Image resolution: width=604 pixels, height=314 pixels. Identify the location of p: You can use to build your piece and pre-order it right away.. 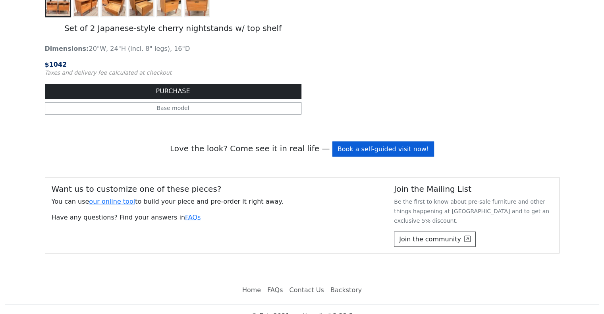
(217, 201).